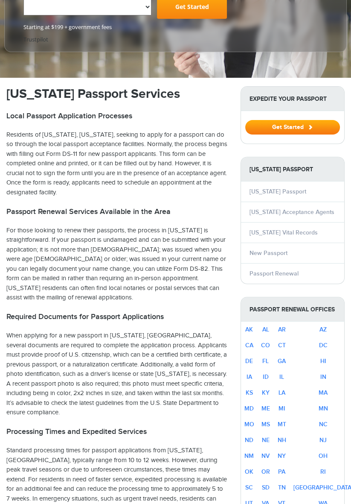 The image size is (351, 504). I want to click on a: FL, so click(266, 361).